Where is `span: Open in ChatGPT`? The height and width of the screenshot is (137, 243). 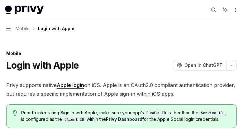 span: Open in ChatGPT is located at coordinates (204, 65).